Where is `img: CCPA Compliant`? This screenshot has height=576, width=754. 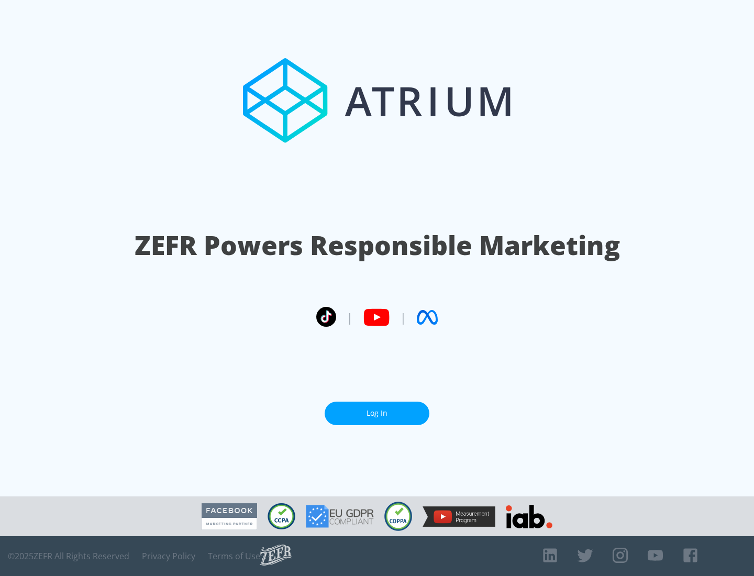
img: CCPA Compliant is located at coordinates (281, 516).